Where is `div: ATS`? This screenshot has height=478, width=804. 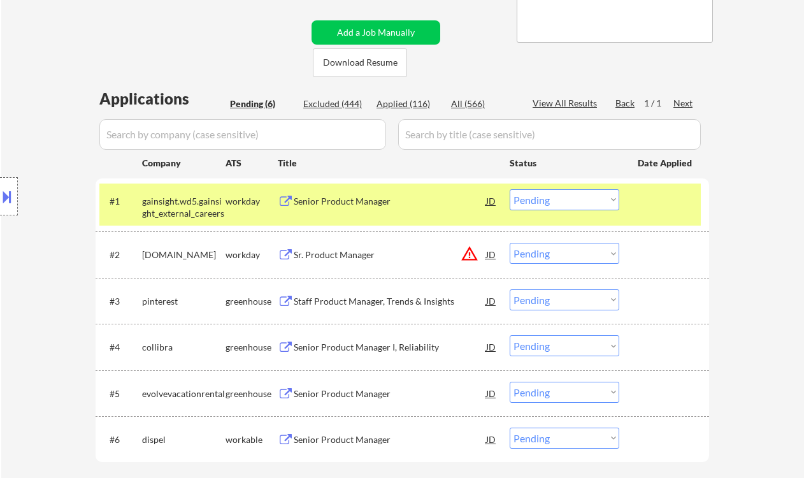
div: ATS is located at coordinates (252, 163).